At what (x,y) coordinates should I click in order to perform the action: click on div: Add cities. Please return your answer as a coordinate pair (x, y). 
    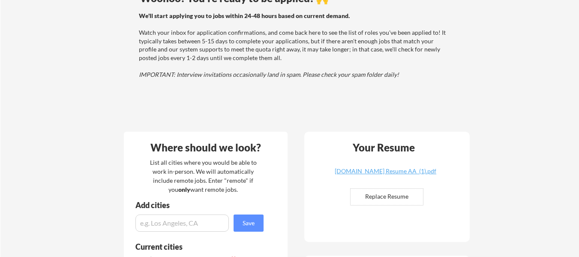
    Looking at the image, I should click on (201, 205).